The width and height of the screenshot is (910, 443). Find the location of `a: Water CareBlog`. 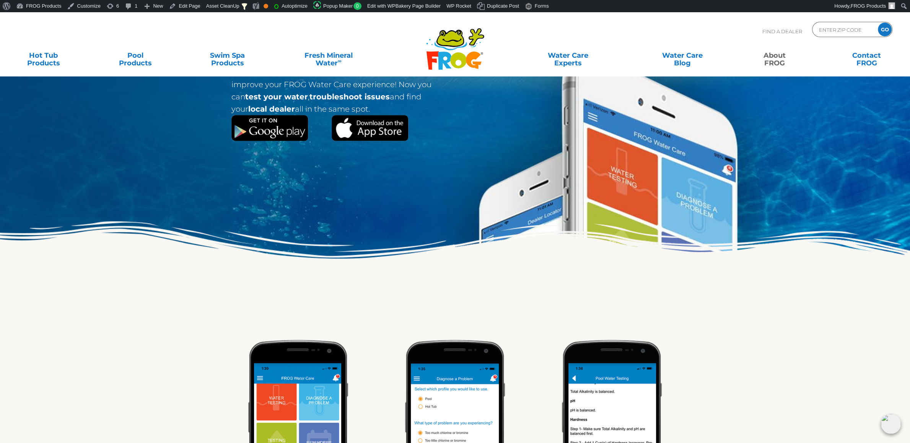

a: Water CareBlog is located at coordinates (682, 55).